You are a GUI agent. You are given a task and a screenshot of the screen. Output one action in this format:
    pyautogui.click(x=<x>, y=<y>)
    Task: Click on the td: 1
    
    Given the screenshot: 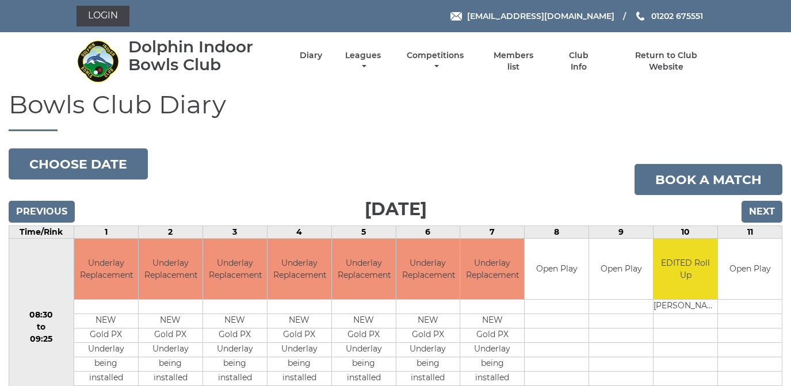 What is the action you would take?
    pyautogui.click(x=106, y=232)
    